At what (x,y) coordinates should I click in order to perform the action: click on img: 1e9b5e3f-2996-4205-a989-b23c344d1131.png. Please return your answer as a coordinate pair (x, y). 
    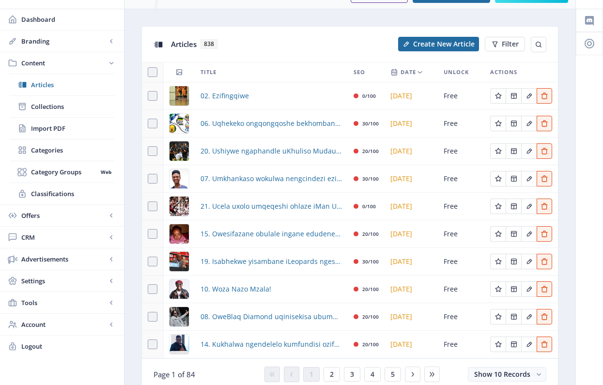
    Looking at the image, I should click on (179, 317).